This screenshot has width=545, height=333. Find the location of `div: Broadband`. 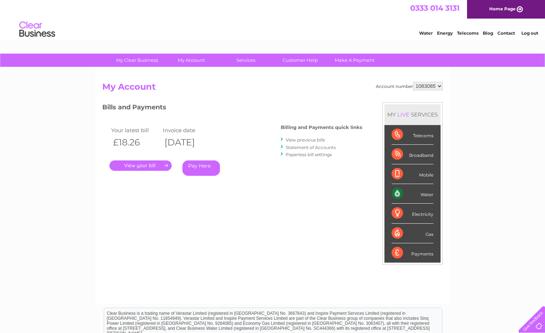

div: Broadband is located at coordinates (412, 155).